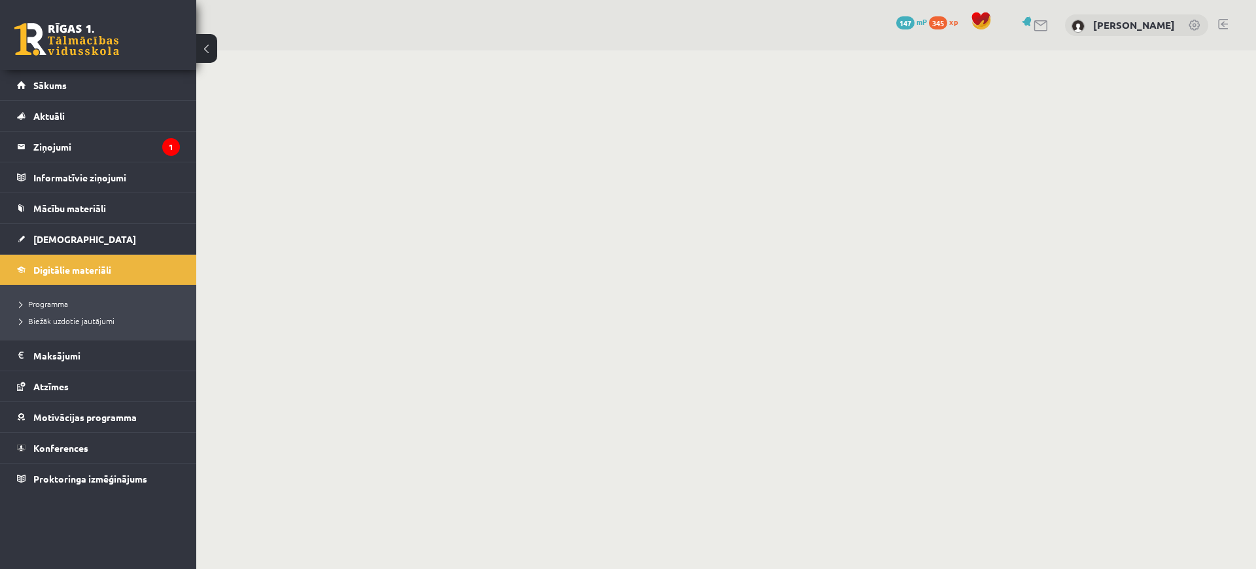 The width and height of the screenshot is (1256, 569). I want to click on a: Konferences, so click(98, 448).